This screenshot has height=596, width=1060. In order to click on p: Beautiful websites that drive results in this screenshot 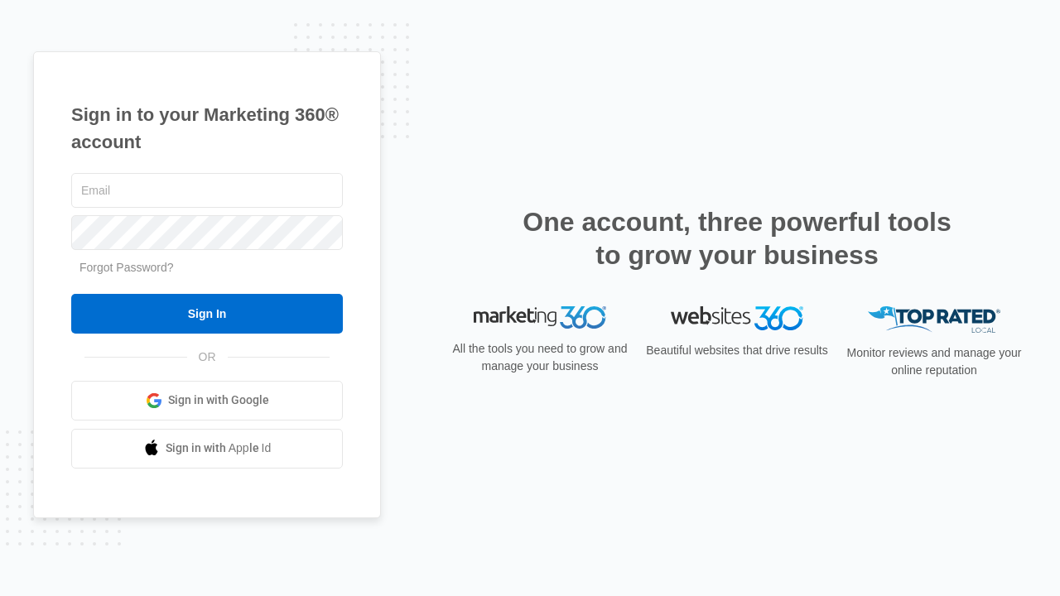, I will do `click(737, 350)`.